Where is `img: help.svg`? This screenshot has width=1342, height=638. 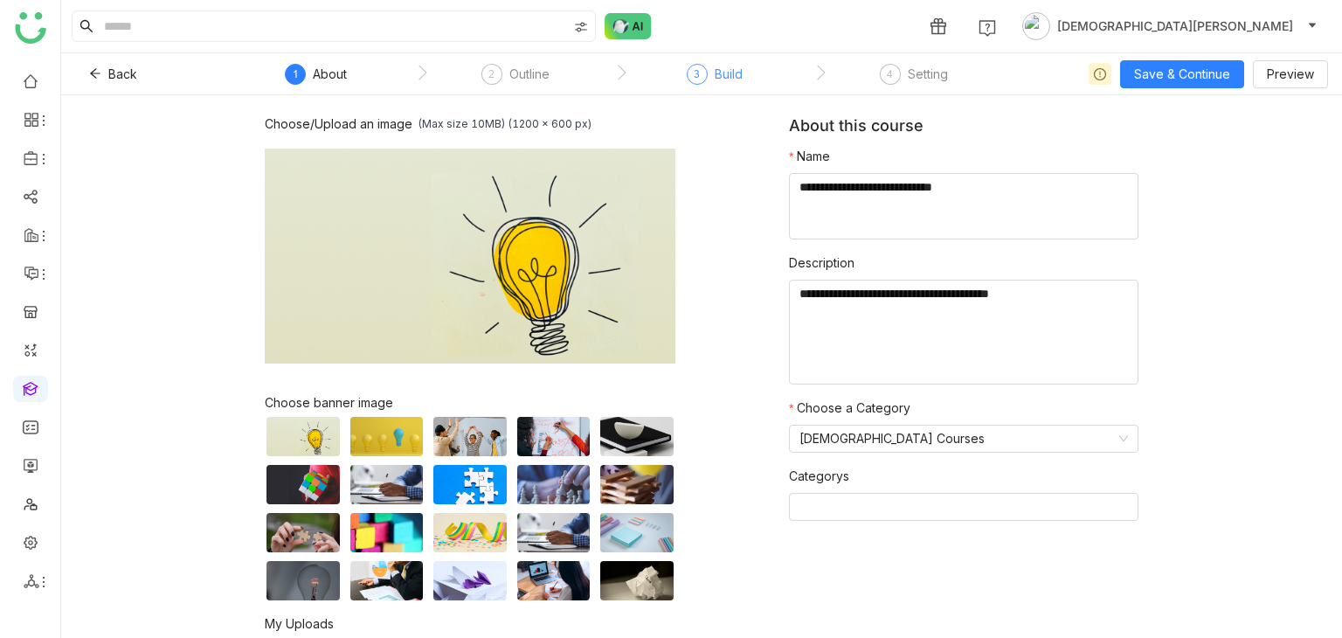
img: help.svg is located at coordinates (987, 28).